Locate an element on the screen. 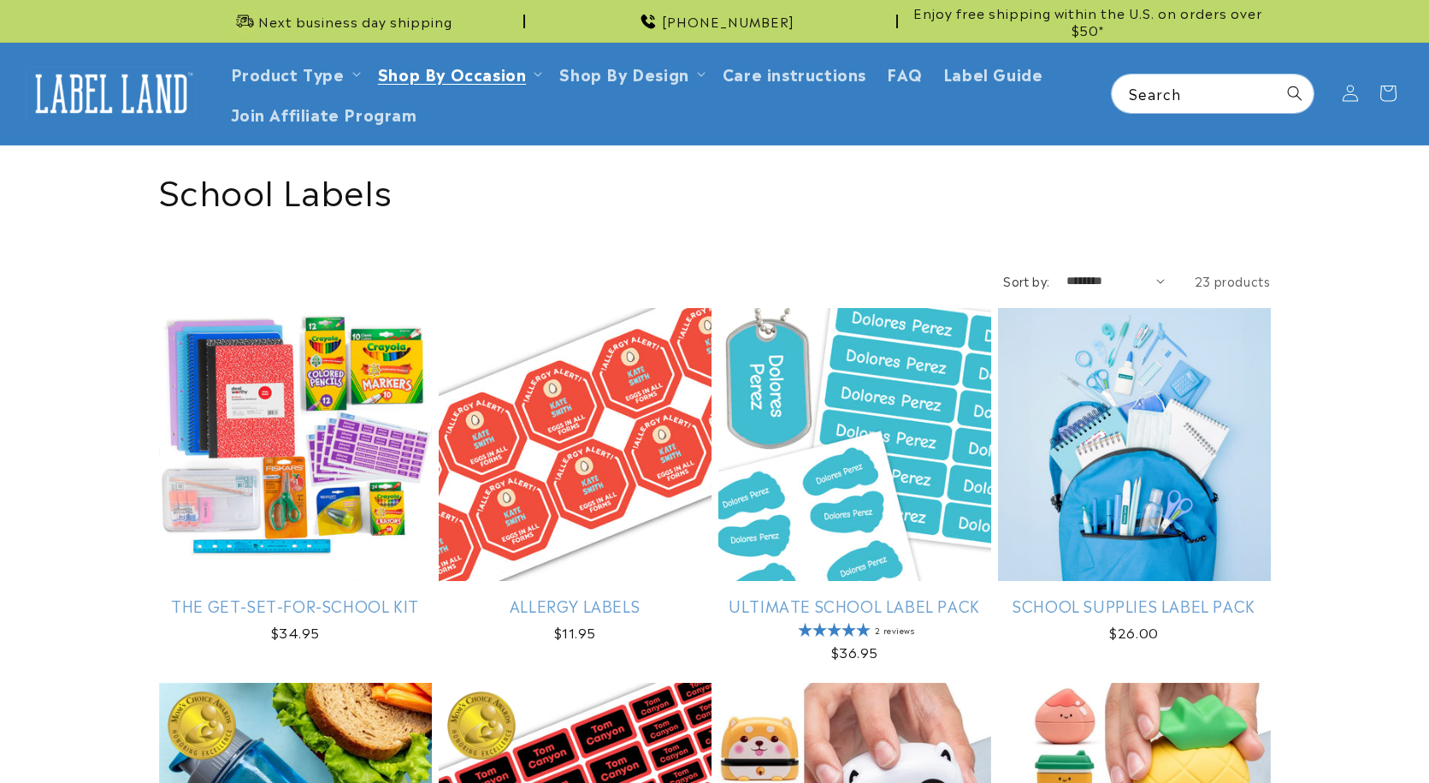 The height and width of the screenshot is (783, 1429). a: Product Type is located at coordinates (287, 73).